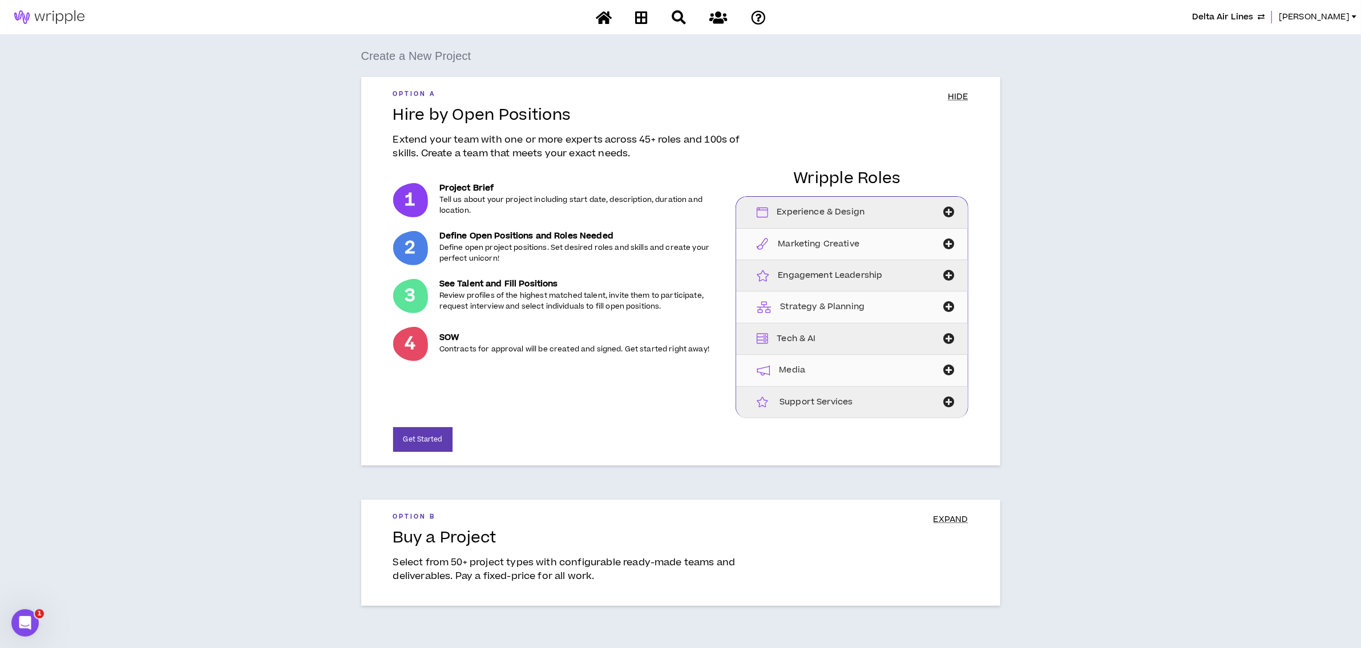 The width and height of the screenshot is (1361, 648). Describe the element at coordinates (578, 284) in the screenshot. I see `h5: See Talent and Fill Positions` at that location.